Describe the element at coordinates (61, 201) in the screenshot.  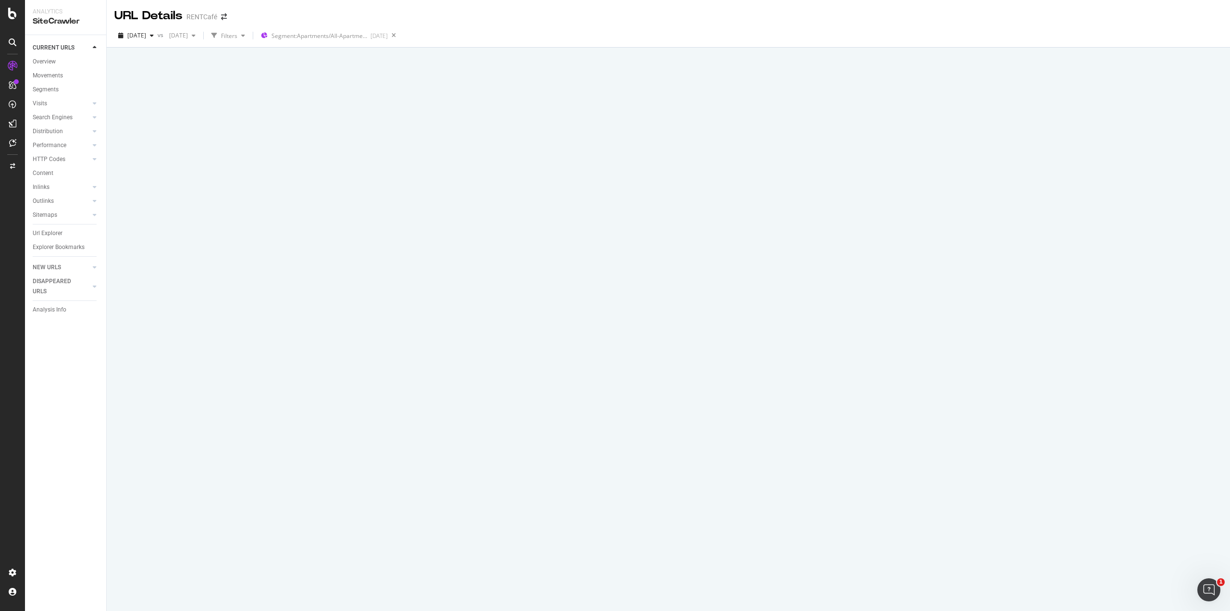
I see `a: Outlinks` at that location.